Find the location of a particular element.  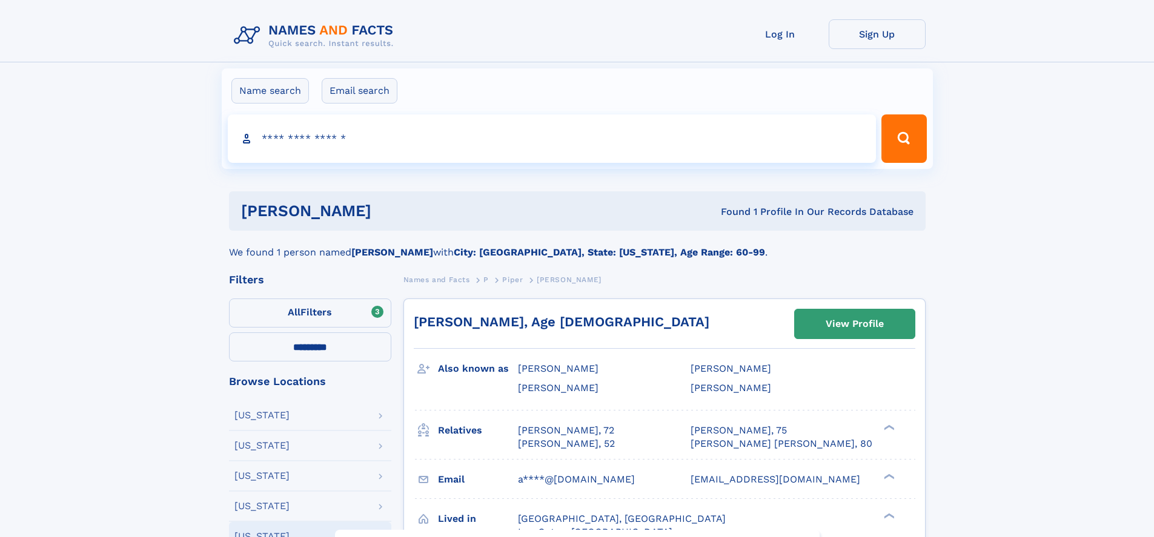

a: View Profile is located at coordinates (855, 324).